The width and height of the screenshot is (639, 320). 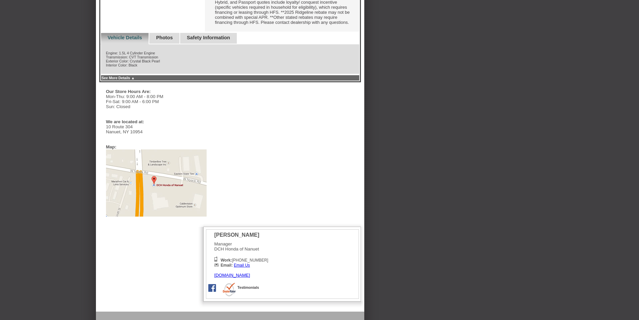 What do you see at coordinates (156, 129) in the screenshot?
I see `div: 10 Route 304 Nanuet, NY 10954` at bounding box center [156, 129].